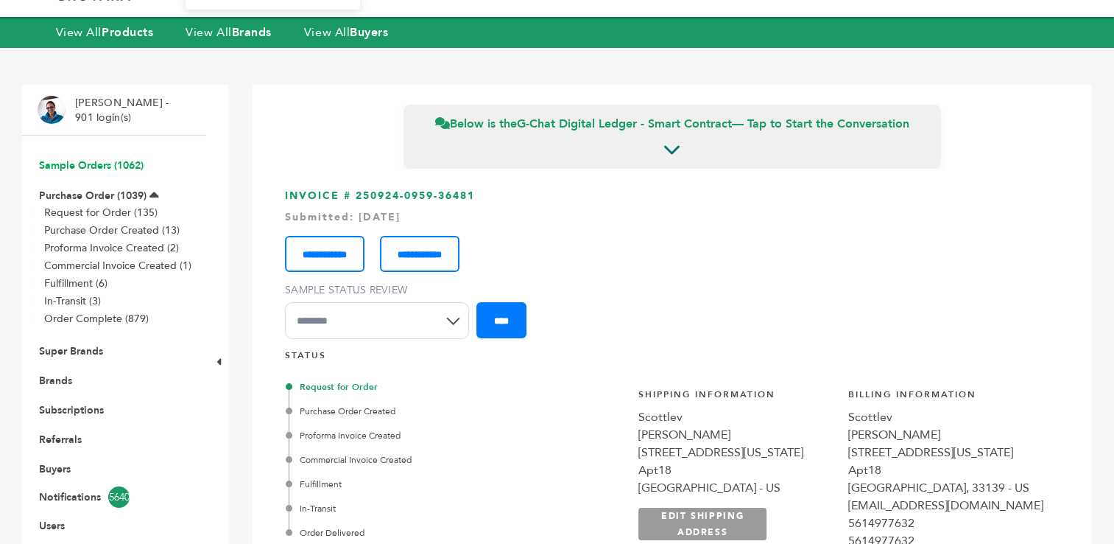 This screenshot has width=1114, height=544. What do you see at coordinates (127, 32) in the screenshot?
I see `strong: Products` at bounding box center [127, 32].